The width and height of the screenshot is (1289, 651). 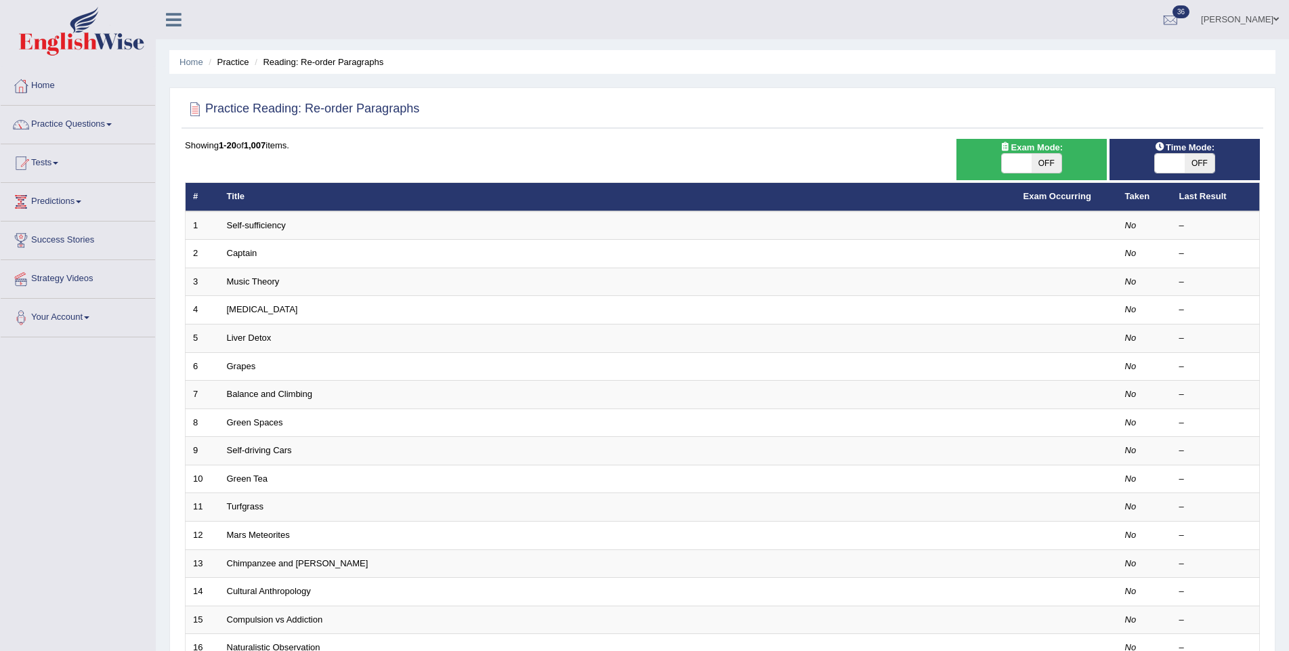 What do you see at coordinates (78, 200) in the screenshot?
I see `a: Predictions` at bounding box center [78, 200].